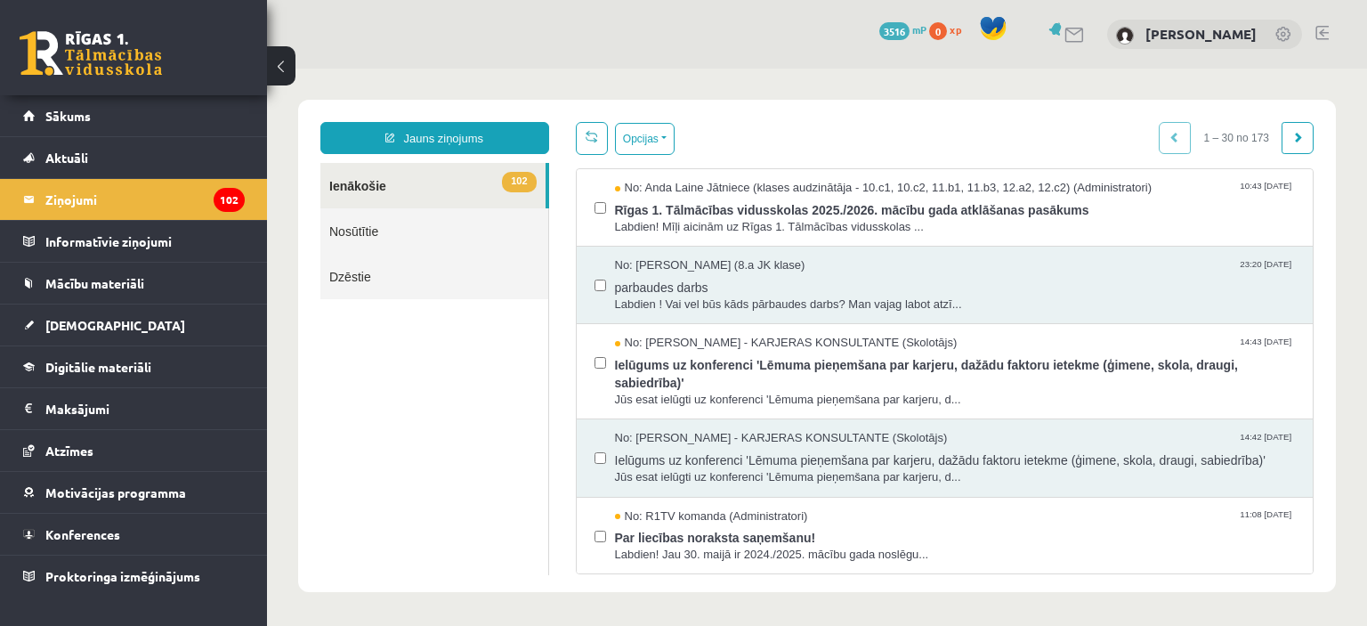 The width and height of the screenshot is (1367, 626). What do you see at coordinates (617, 119) in the screenshot?
I see `span: No: Anda Laine Jātniece (klases audzinātāja - 10.c1, 10.c2, 11.b1, 11.b3, 12.a2, 12.c2) (Administ...` at bounding box center [617, 119].